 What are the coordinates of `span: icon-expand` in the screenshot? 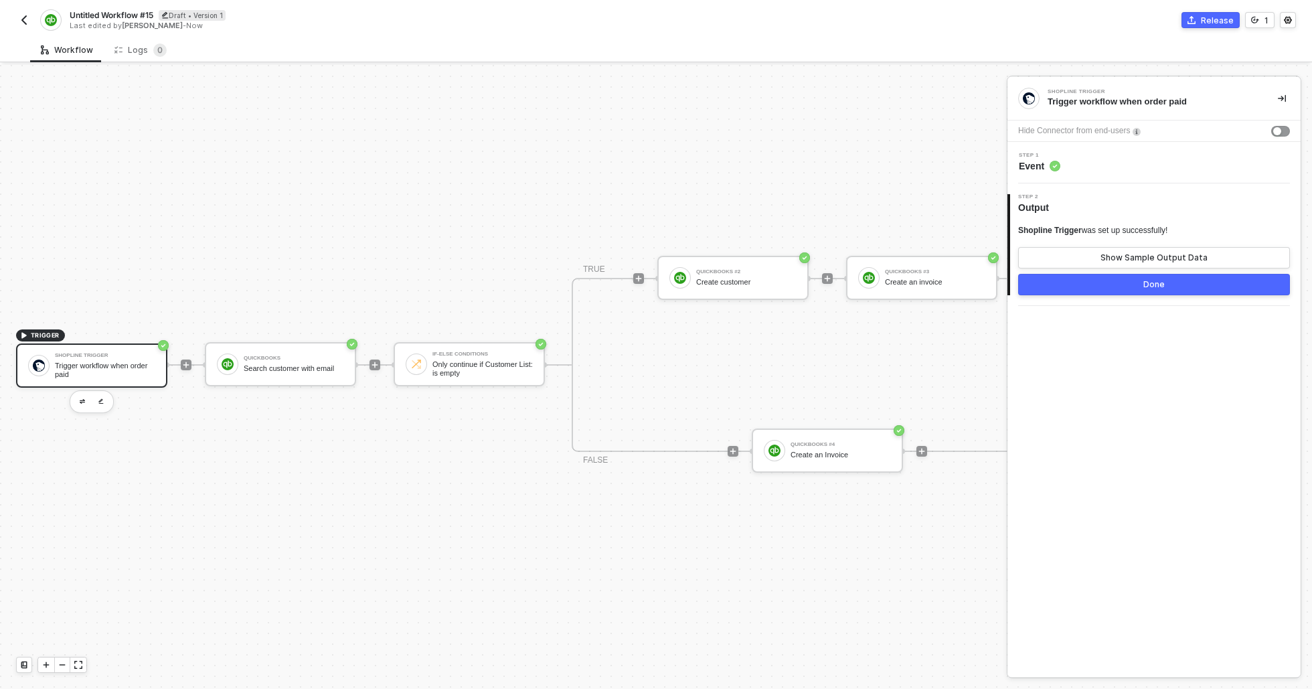 It's located at (78, 665).